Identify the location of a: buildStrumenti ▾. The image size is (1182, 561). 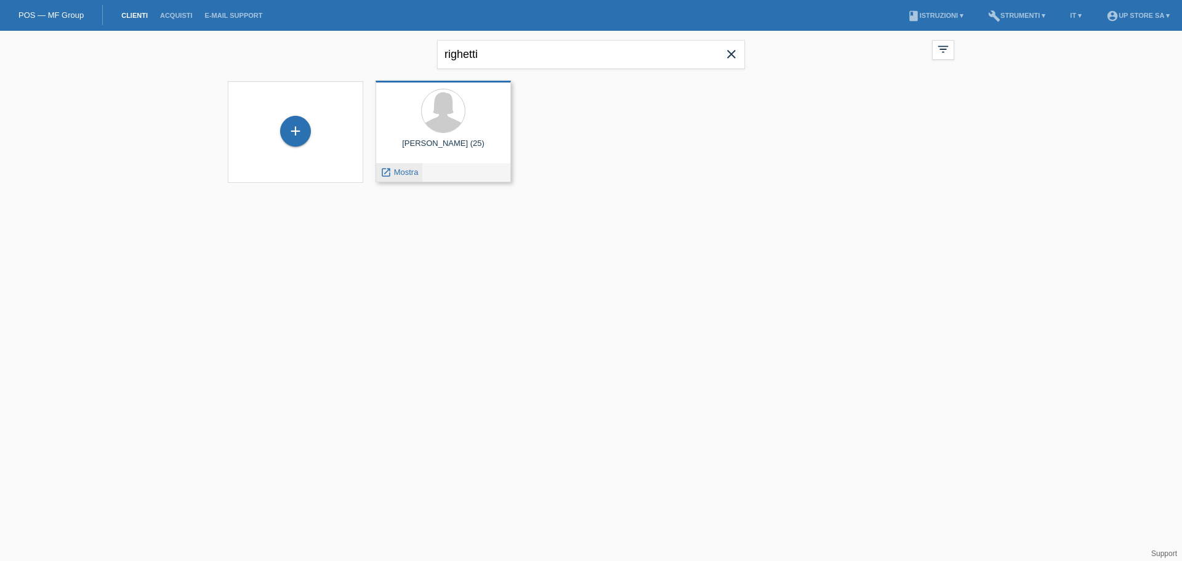
(1017, 15).